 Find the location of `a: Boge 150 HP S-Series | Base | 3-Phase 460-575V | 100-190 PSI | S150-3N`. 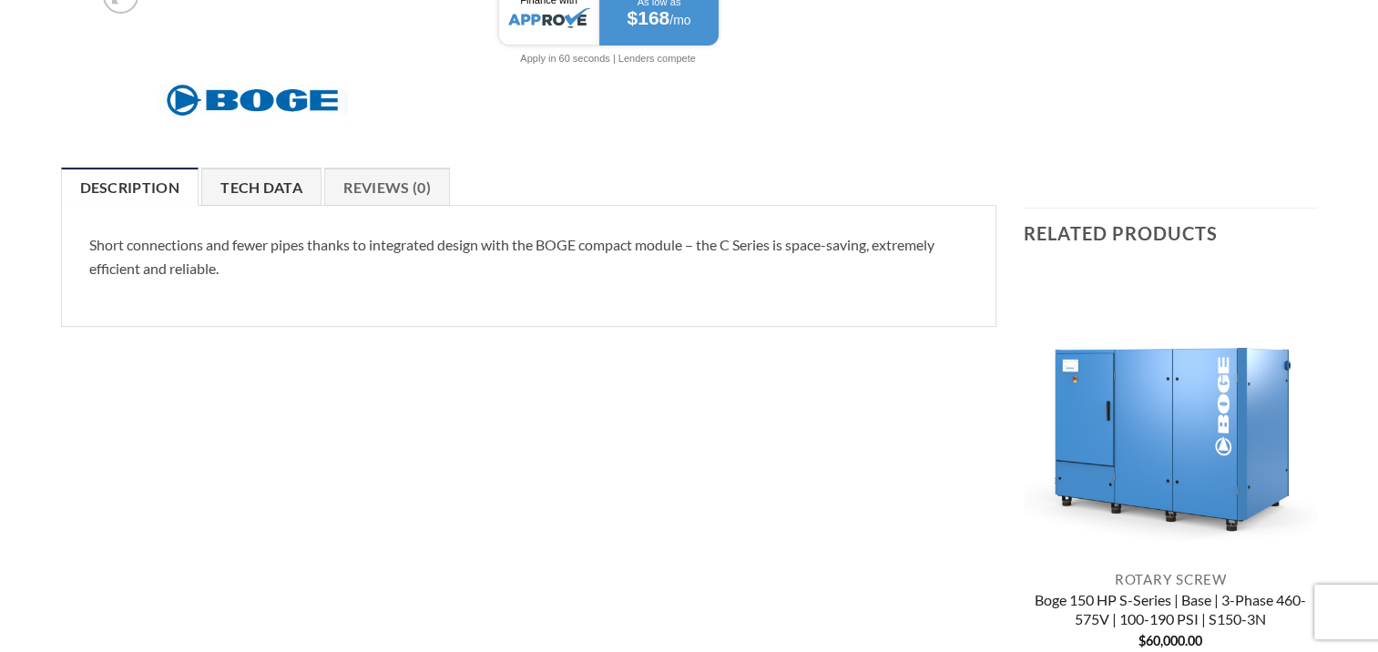

a: Boge 150 HP S-Series | Base | 3-Phase 460-575V | 100-190 PSI | S150-3N is located at coordinates (1170, 611).